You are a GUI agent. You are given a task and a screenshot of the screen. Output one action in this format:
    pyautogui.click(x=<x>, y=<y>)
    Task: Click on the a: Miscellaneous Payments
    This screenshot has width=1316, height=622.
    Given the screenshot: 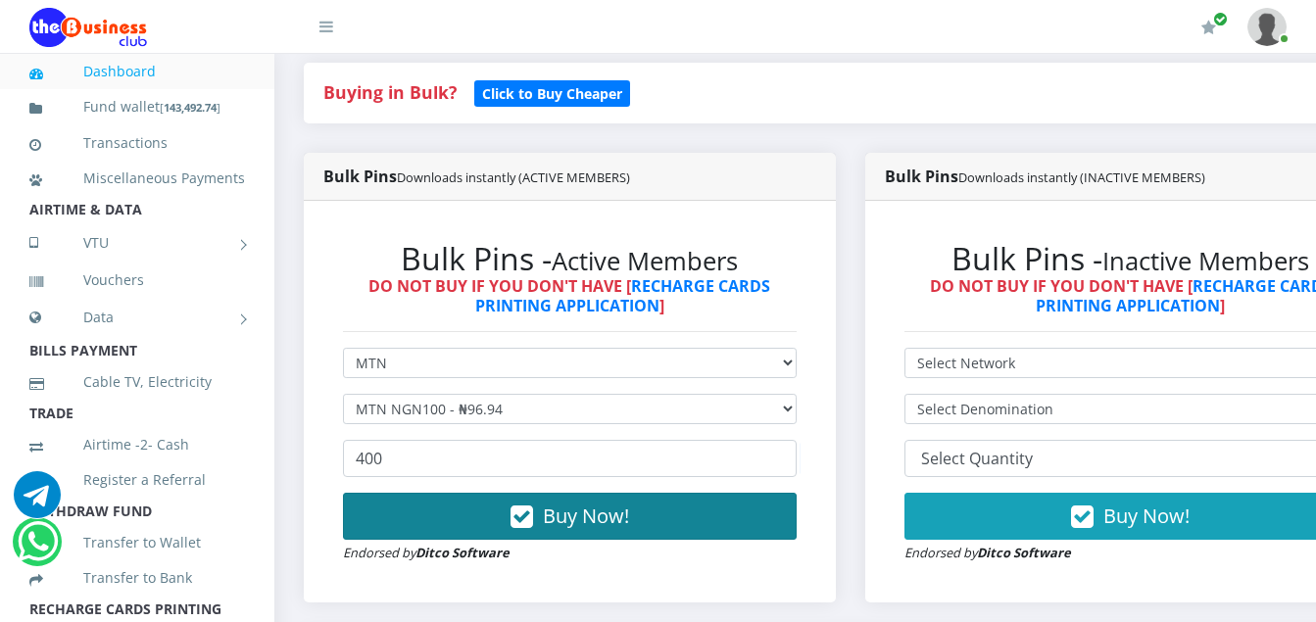 What is the action you would take?
    pyautogui.click(x=137, y=178)
    